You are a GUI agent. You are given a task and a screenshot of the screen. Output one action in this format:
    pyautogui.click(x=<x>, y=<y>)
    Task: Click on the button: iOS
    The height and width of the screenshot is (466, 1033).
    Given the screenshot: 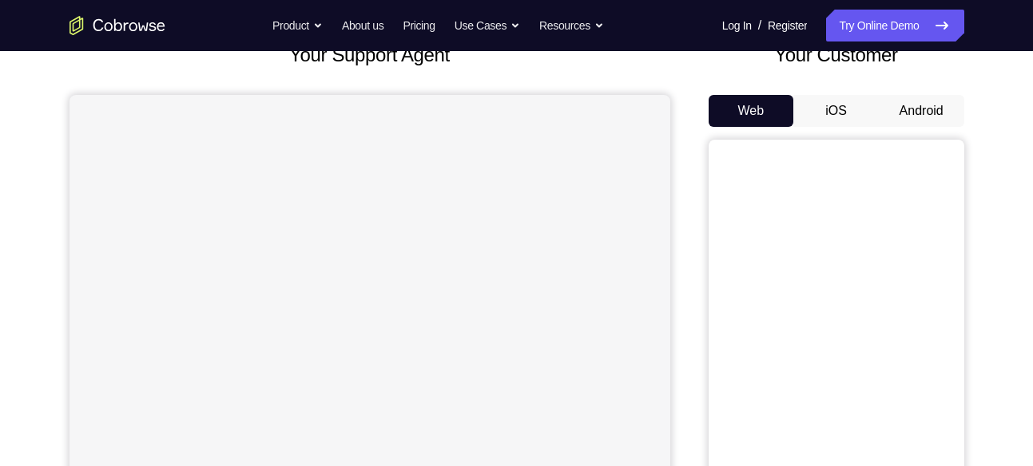 What is the action you would take?
    pyautogui.click(x=836, y=111)
    